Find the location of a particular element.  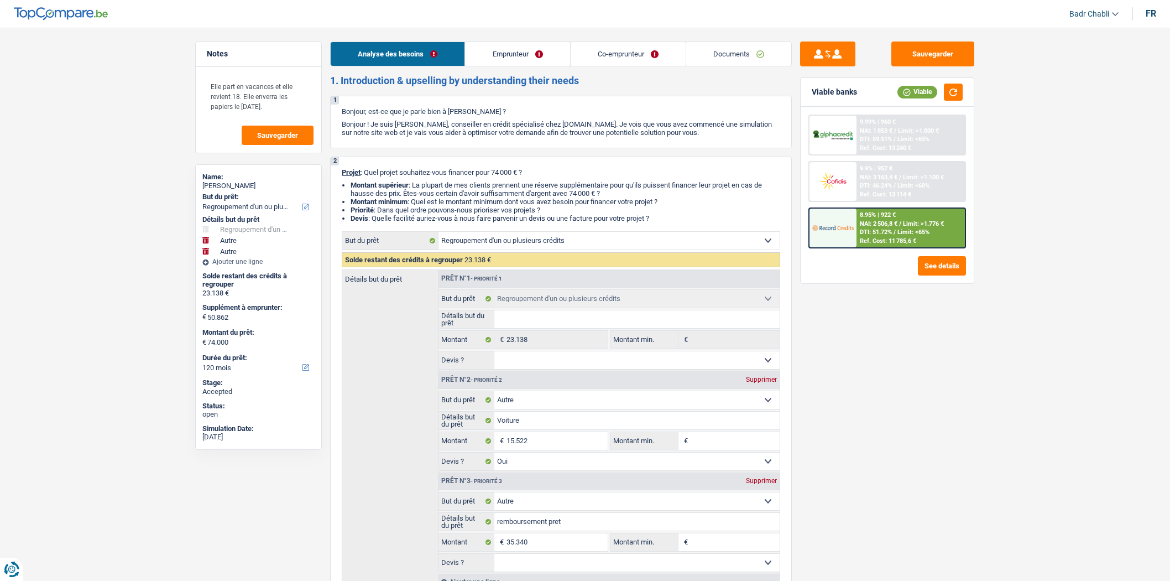

li: : La plupart de mes clients prennent une réserve supplémentaire pour qu'ils puissent financer leu... is located at coordinates (565, 189).